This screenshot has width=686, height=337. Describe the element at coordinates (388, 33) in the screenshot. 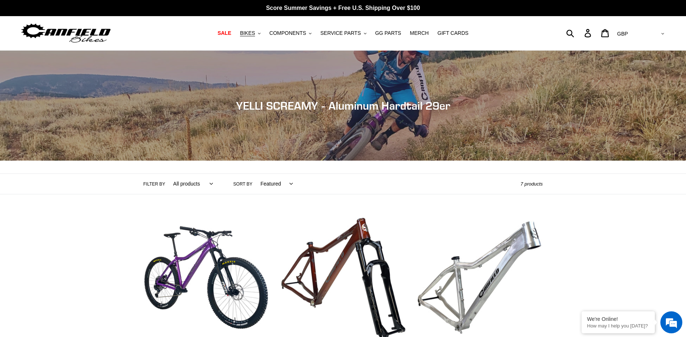

I see `a: GG PARTS` at that location.